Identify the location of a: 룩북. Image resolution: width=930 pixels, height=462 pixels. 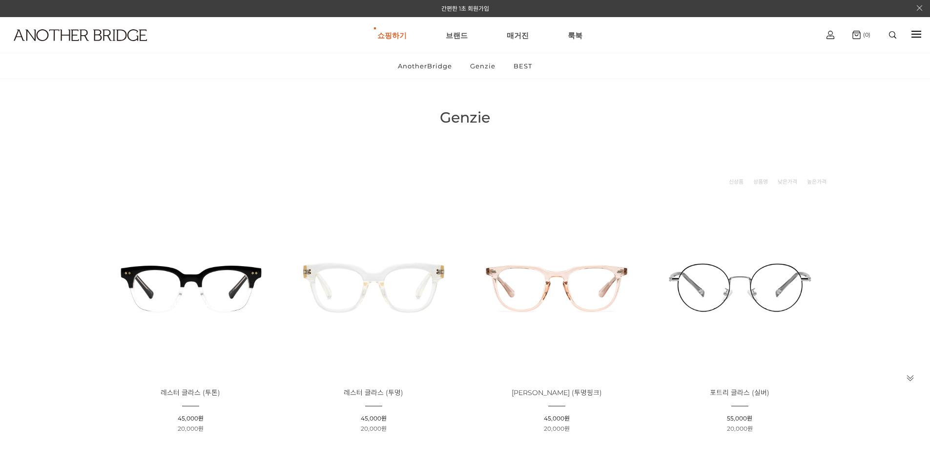
(575, 35).